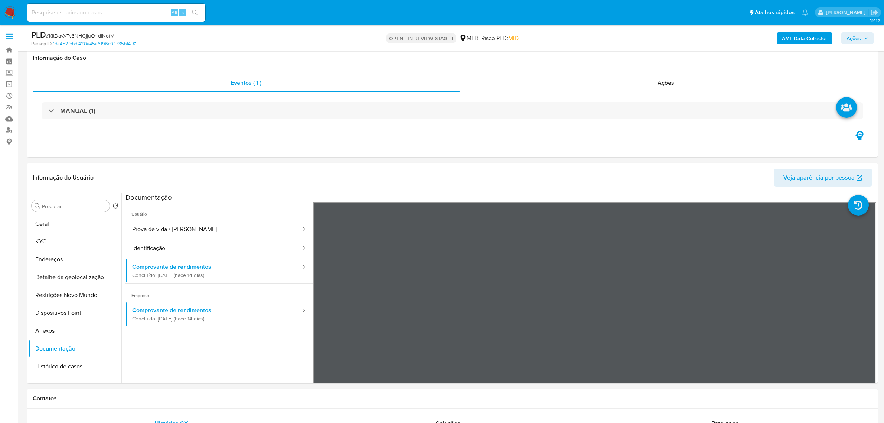 This screenshot has width=884, height=423. Describe the element at coordinates (75, 224) in the screenshot. I see `button: Geral` at that location.